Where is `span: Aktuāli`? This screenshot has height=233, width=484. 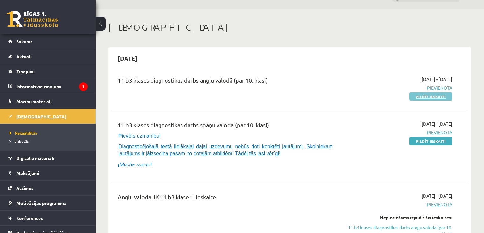
span: Aktuāli is located at coordinates (24, 56).